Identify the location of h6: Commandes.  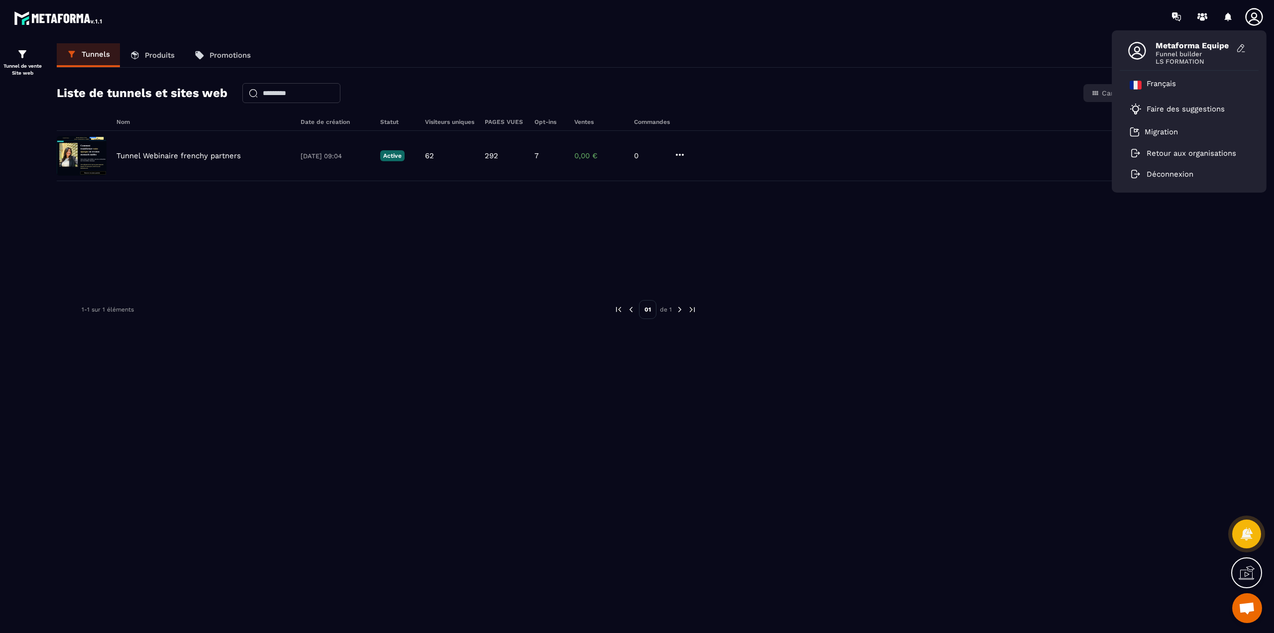
(652, 122).